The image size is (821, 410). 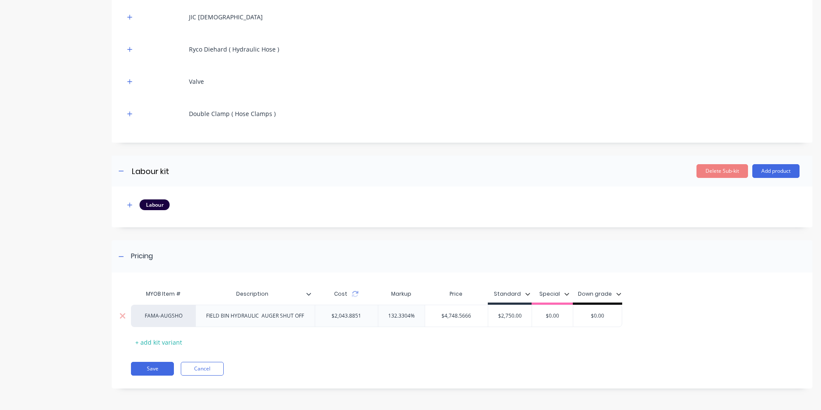 I want to click on button: Special, so click(x=554, y=294).